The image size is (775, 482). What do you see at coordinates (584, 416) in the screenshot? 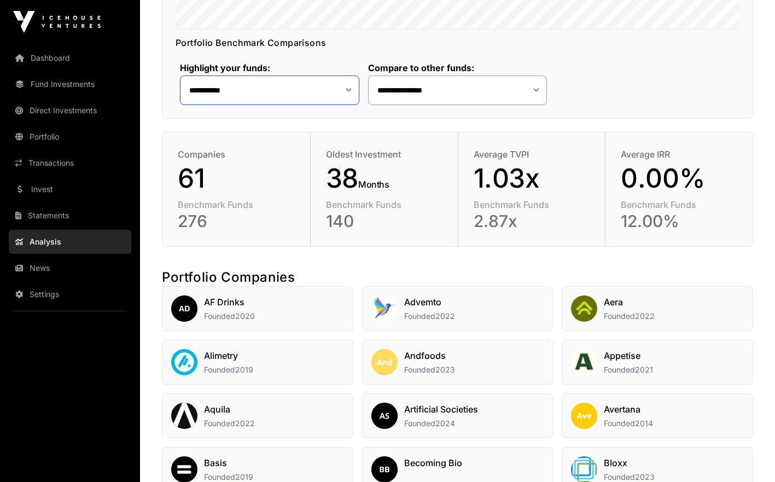
I see `img: Avertana` at bounding box center [584, 416].